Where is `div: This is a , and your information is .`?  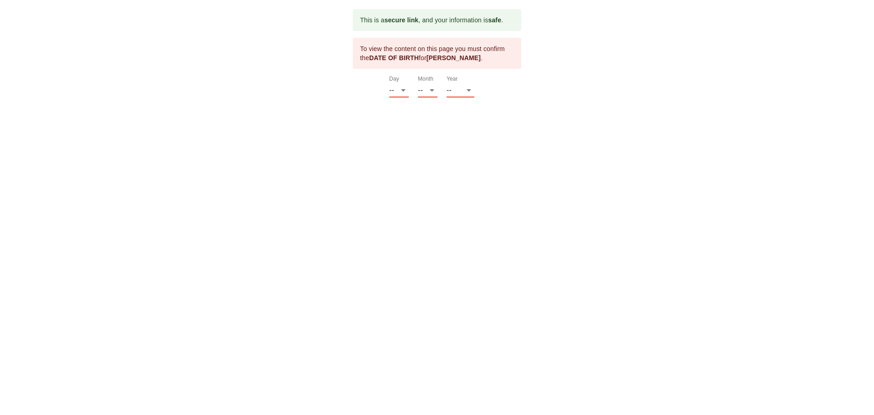 div: This is a , and your information is . is located at coordinates (432, 20).